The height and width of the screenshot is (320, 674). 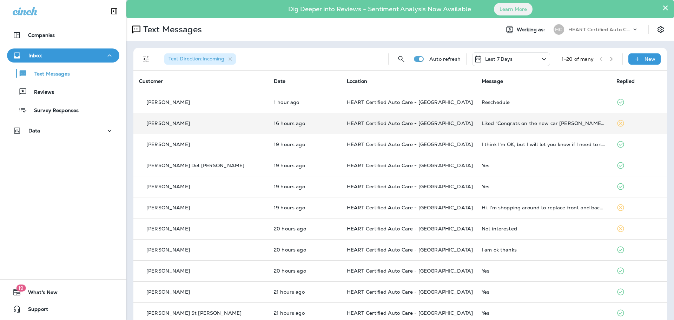 I want to click on p: HEART Certified Auto Care, so click(x=600, y=29).